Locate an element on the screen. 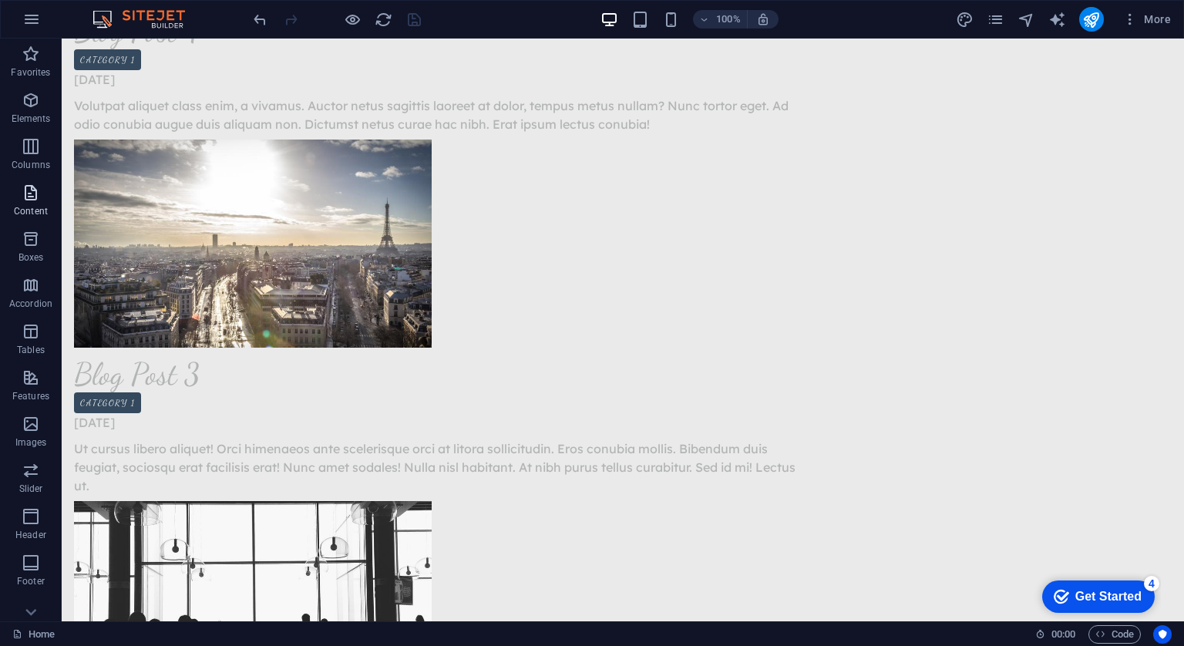 This screenshot has height=646, width=1184. button: navigator is located at coordinates (1027, 19).